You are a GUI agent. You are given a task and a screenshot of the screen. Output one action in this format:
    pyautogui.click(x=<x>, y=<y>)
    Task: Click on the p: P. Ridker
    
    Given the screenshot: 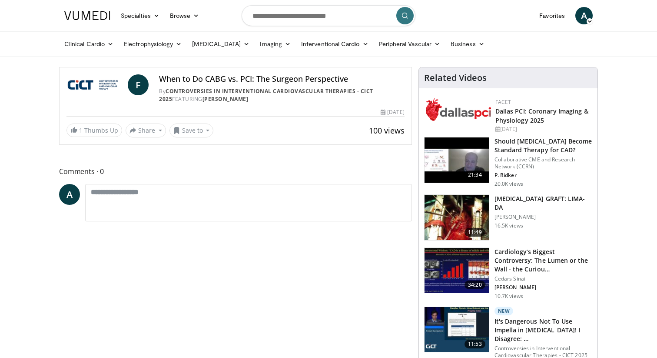 What is the action you would take?
    pyautogui.click(x=543, y=175)
    